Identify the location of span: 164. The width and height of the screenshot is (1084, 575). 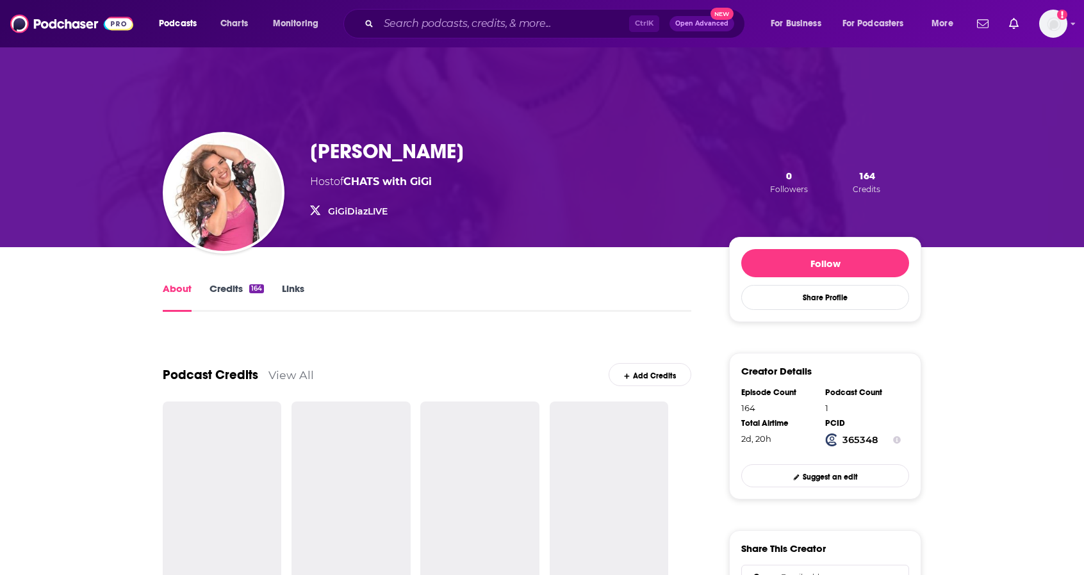
(867, 176).